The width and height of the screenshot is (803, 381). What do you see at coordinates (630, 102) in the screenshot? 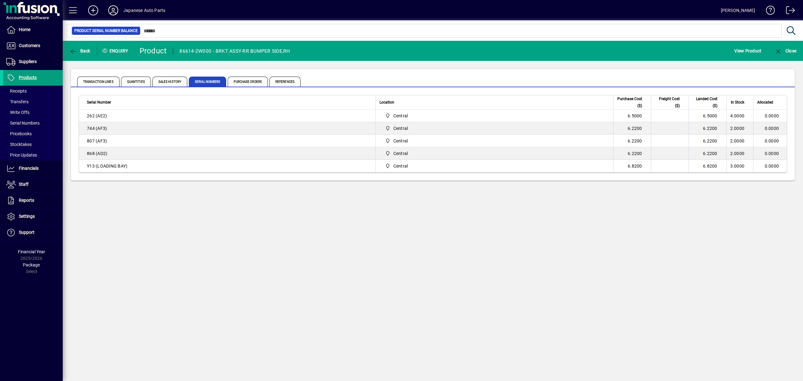
I see `span: Purchase Cost ($)` at bounding box center [630, 102].